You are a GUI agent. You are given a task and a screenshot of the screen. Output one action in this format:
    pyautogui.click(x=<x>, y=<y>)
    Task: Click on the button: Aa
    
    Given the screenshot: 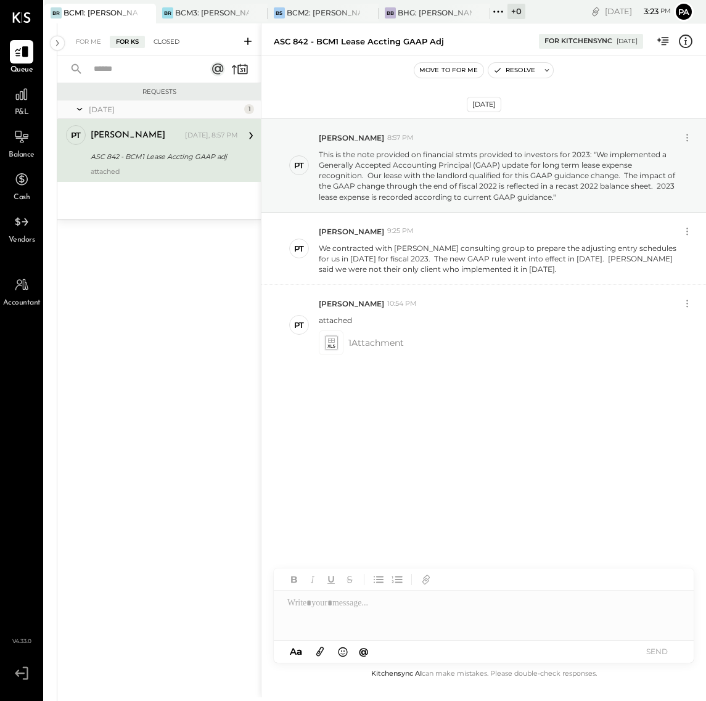 What is the action you would take?
    pyautogui.click(x=296, y=652)
    